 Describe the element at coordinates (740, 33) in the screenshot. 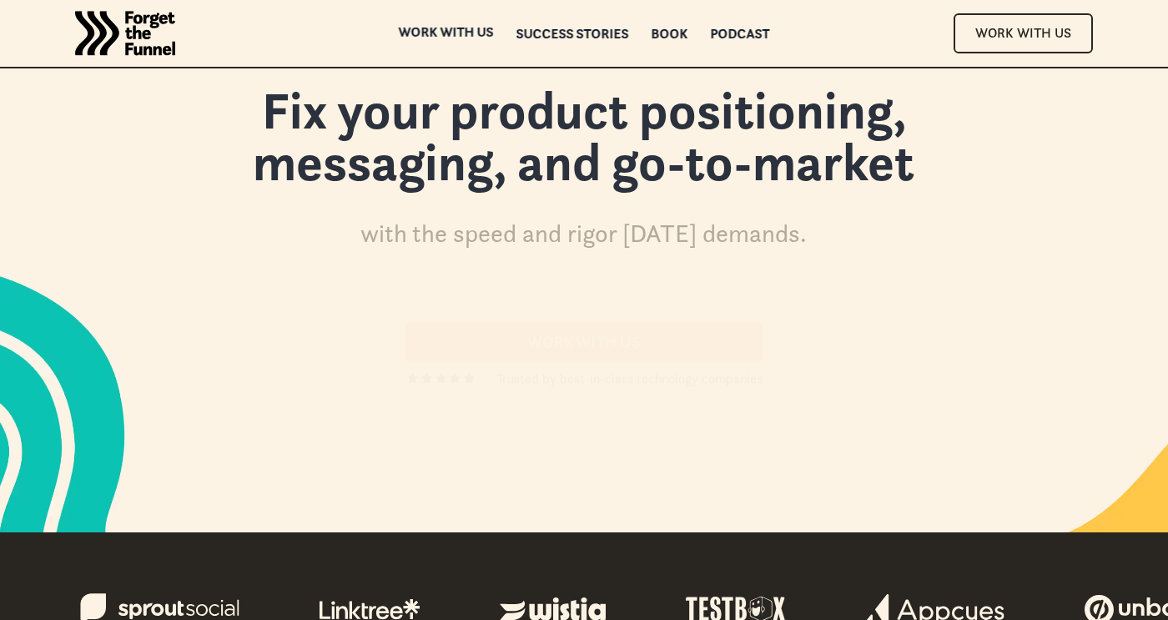

I see `a: Podcast` at that location.